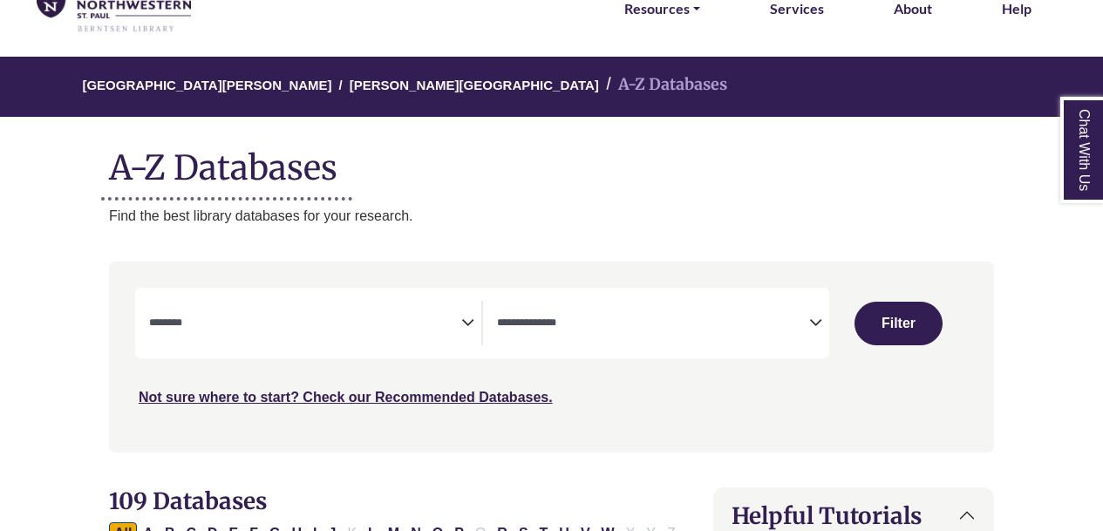 Image resolution: width=1103 pixels, height=531 pixels. What do you see at coordinates (345, 397) in the screenshot?
I see `a: Not sure where to start? Check our Recommended Databases.` at bounding box center [345, 397].